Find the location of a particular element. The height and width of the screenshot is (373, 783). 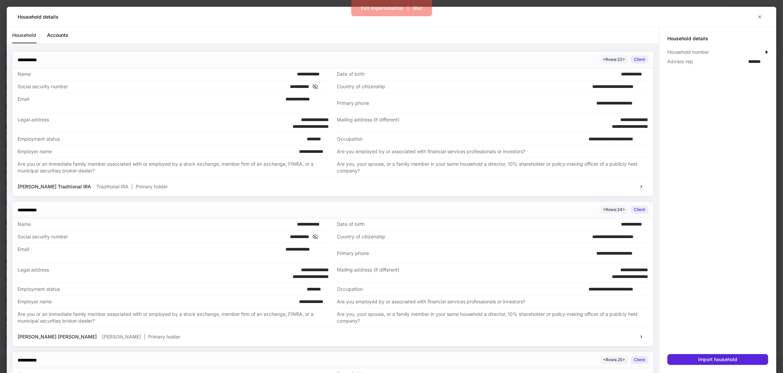

div: < Rows: 23 > is located at coordinates (614, 59).